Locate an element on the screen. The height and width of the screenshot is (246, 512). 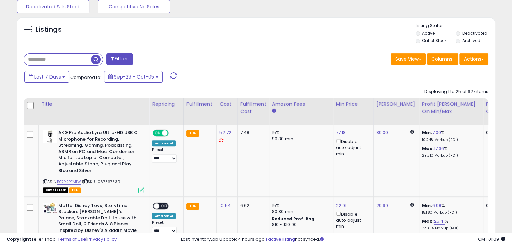
div: Fulfillment is located at coordinates (200, 104).